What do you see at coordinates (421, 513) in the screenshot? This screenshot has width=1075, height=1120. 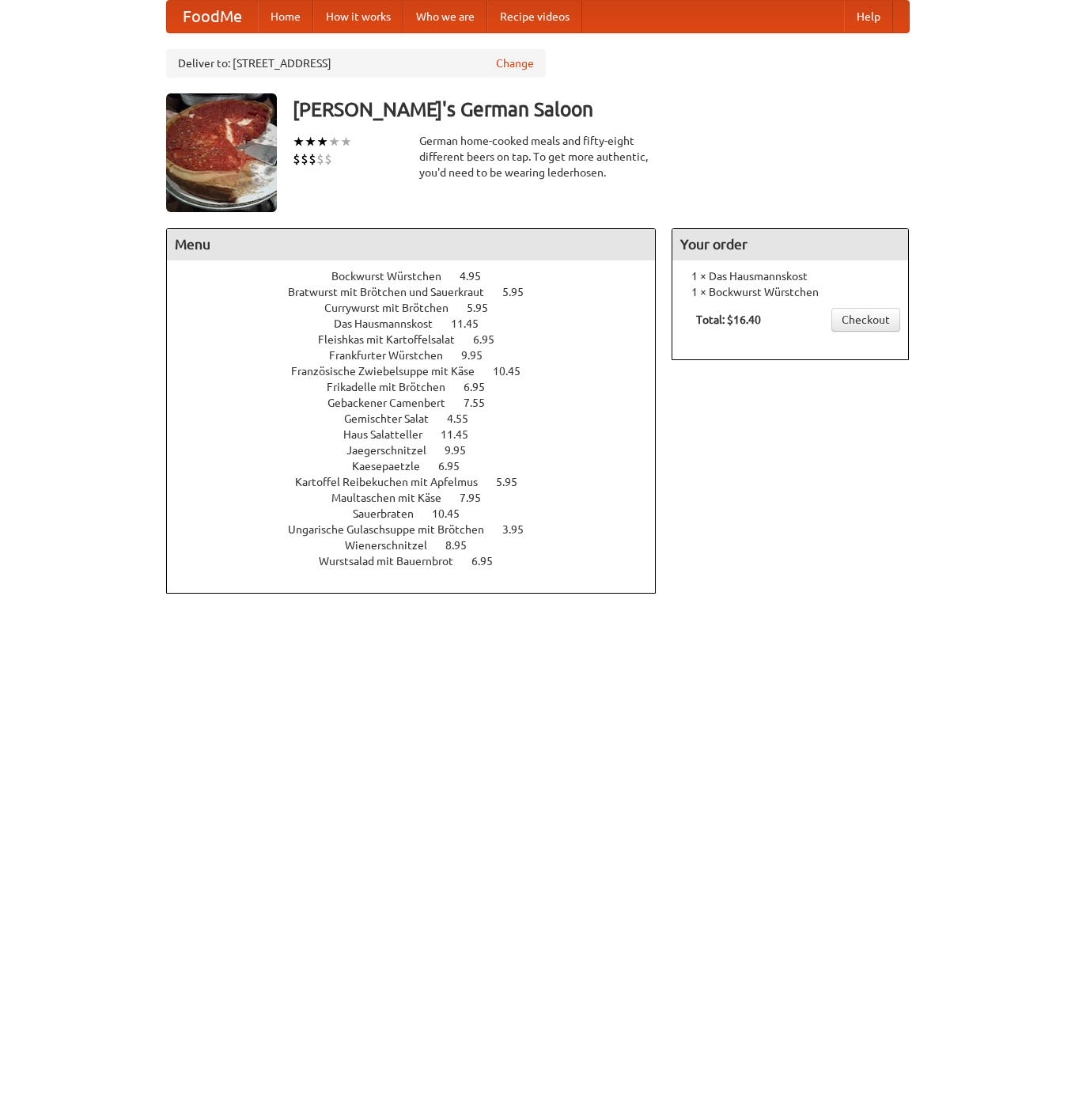 I see `a: Sauerbraten 10.45` at bounding box center [421, 513].